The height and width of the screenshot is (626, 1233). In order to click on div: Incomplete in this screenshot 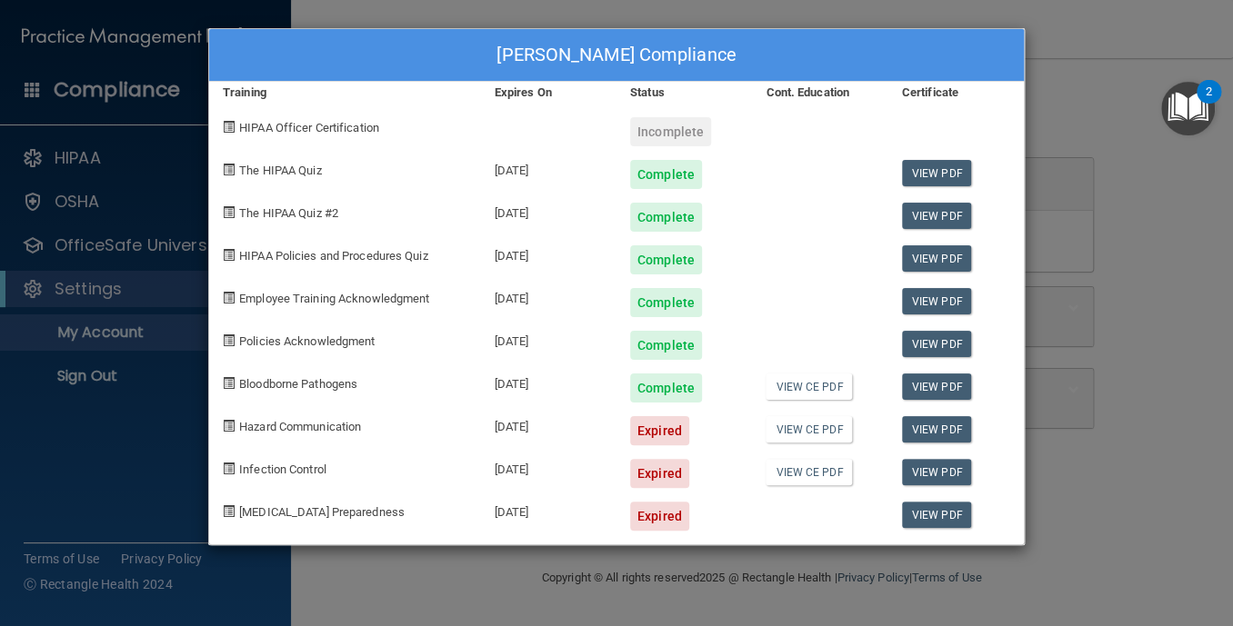, I will do `click(670, 132)`.